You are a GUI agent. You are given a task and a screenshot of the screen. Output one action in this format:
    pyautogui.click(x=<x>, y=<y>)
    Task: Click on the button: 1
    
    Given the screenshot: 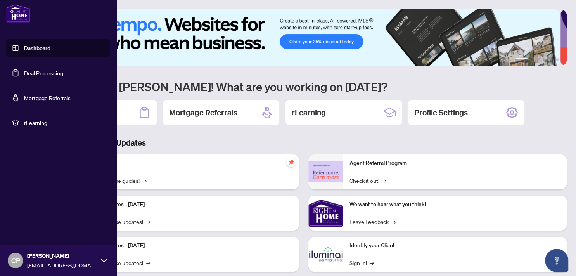 What is the action you would take?
    pyautogui.click(x=522, y=60)
    